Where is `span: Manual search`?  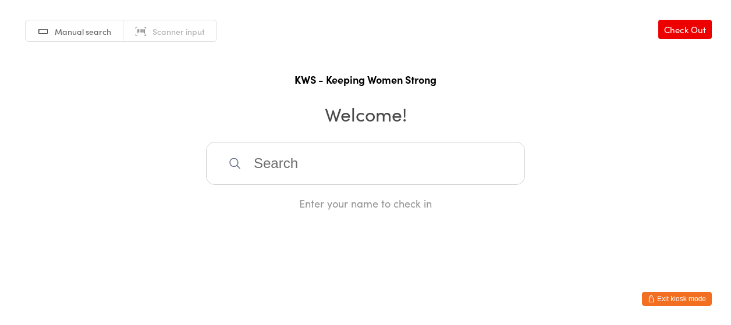 span: Manual search is located at coordinates (83, 31).